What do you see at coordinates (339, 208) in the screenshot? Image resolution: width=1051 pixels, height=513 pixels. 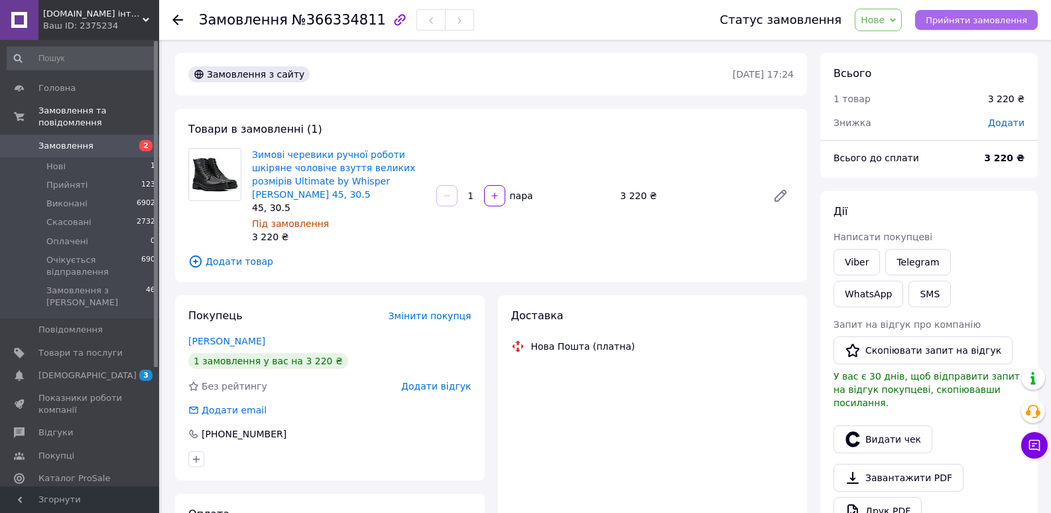 I see `div: 45, 30.5` at bounding box center [339, 208].